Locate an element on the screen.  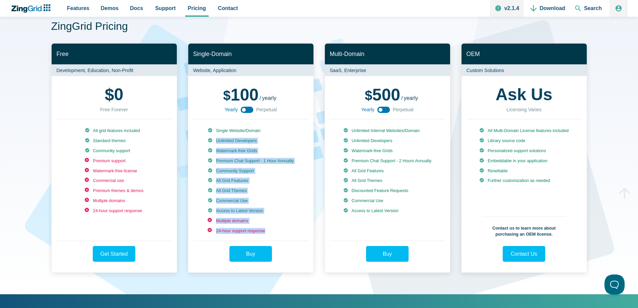
strong: Ask Us is located at coordinates (524, 94).